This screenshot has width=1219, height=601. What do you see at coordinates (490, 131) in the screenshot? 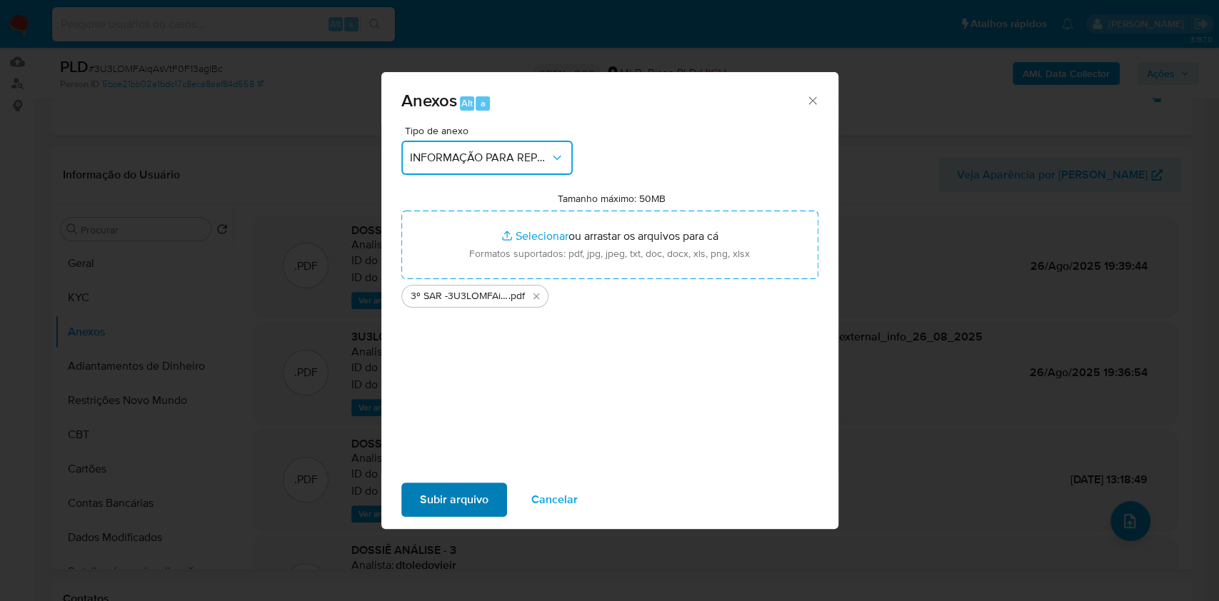
I see `span: Tipo de anexo` at bounding box center [490, 131].